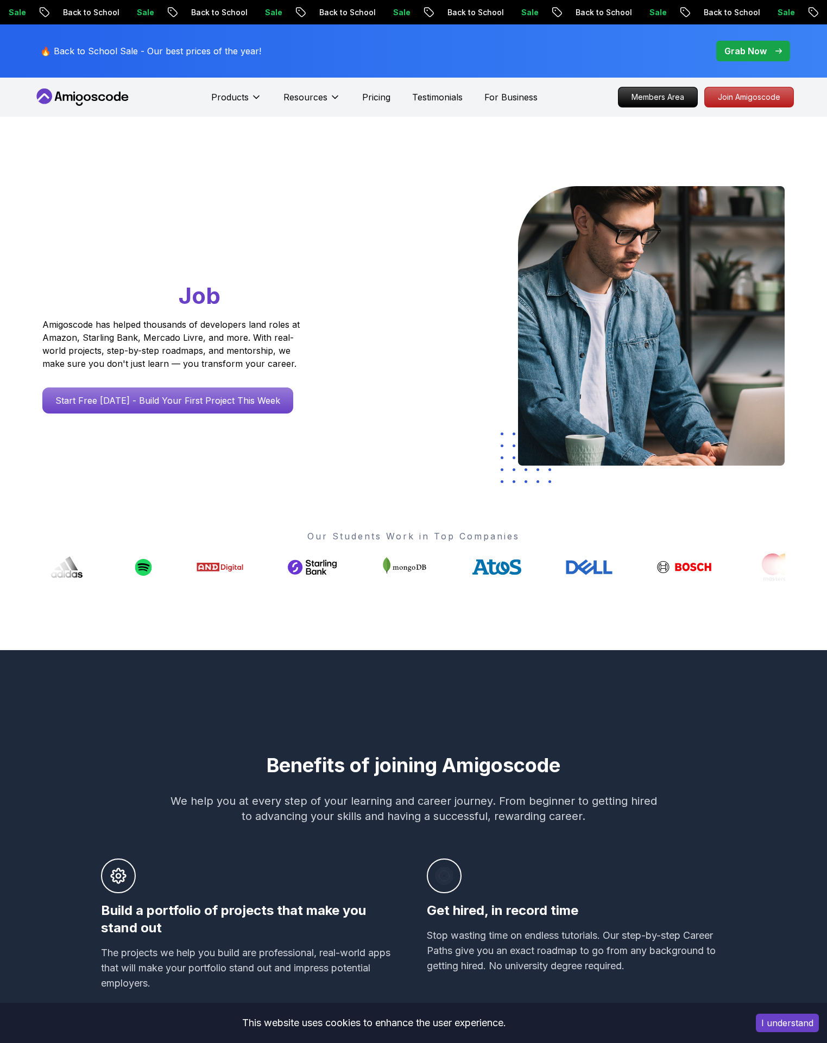 This screenshot has width=827, height=1043. What do you see at coordinates (373, 1023) in the screenshot?
I see `div: This website uses cookies to enhance the user experience.` at bounding box center [373, 1023].